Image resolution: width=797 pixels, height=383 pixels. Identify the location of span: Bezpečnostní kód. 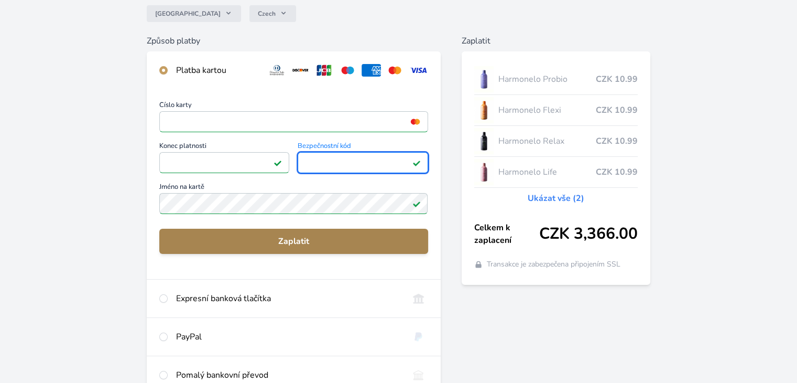
(363, 147).